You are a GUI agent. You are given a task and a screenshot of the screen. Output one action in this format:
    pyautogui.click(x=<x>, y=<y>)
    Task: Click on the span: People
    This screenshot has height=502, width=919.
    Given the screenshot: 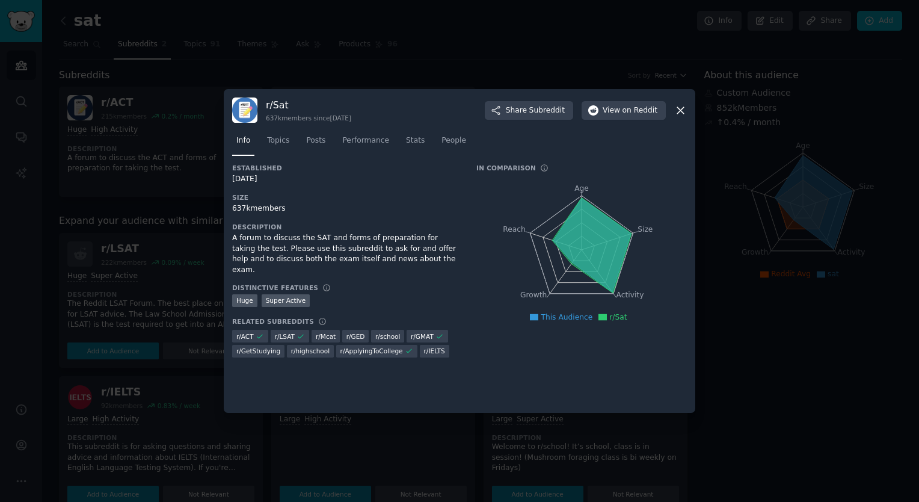 What is the action you would take?
    pyautogui.click(x=454, y=141)
    